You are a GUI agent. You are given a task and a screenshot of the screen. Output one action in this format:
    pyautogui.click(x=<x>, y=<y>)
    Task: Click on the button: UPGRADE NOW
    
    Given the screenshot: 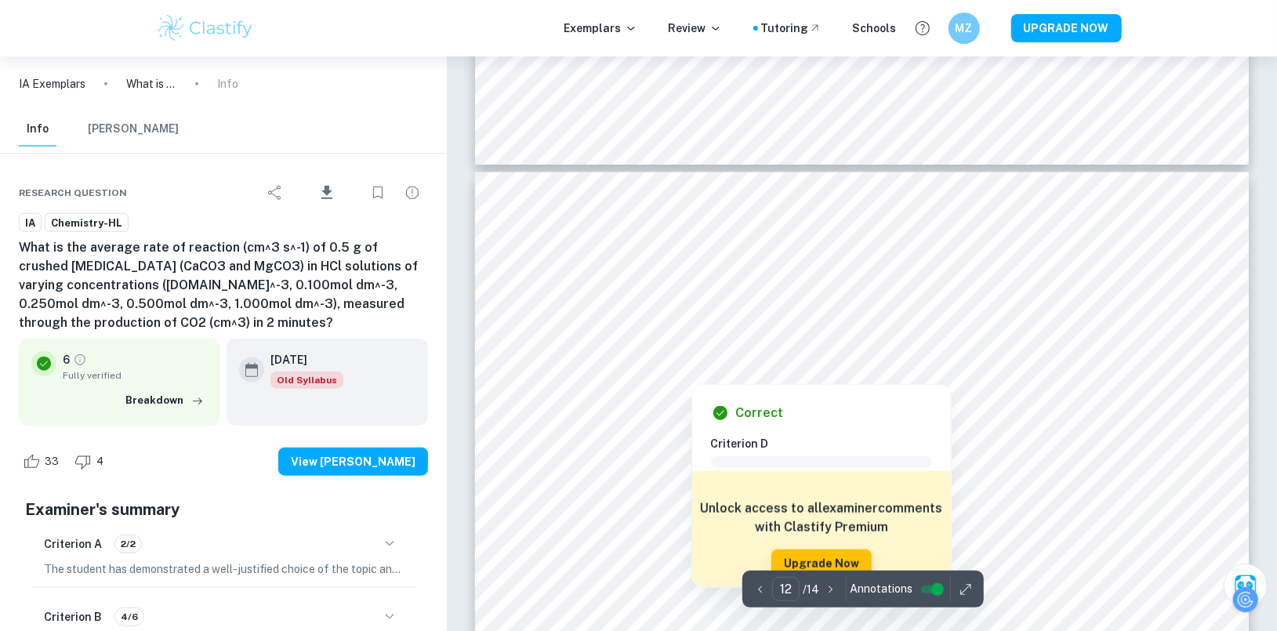 What is the action you would take?
    pyautogui.click(x=1066, y=28)
    